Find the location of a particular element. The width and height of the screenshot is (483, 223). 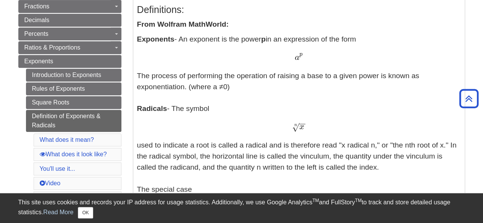

a: You'll use it... is located at coordinates (57, 169).